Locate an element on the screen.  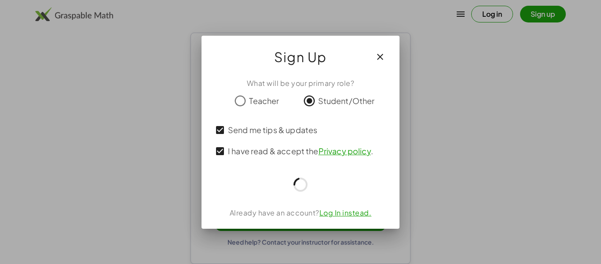
span: Student/Other is located at coordinates (346, 100).